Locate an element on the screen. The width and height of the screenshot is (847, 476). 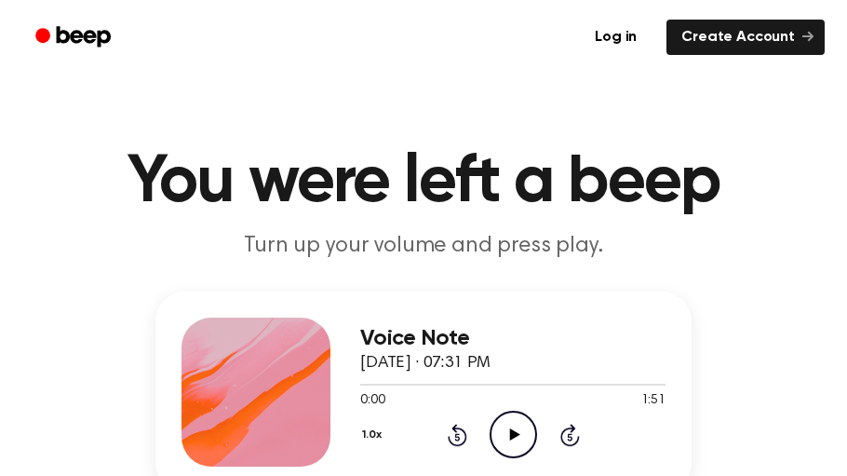
a: Beep is located at coordinates (74, 37).